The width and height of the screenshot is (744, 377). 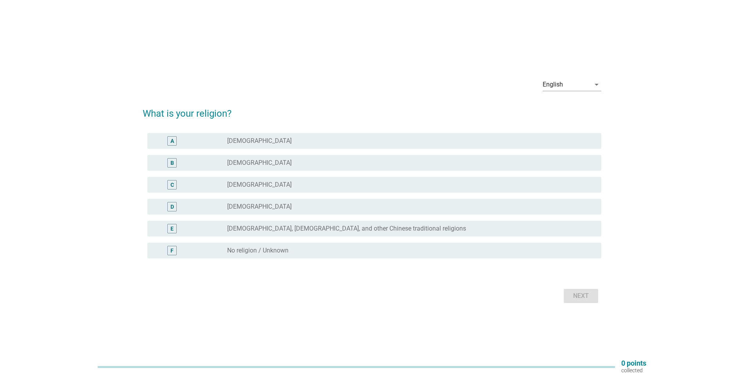 I want to click on div: B, so click(x=172, y=162).